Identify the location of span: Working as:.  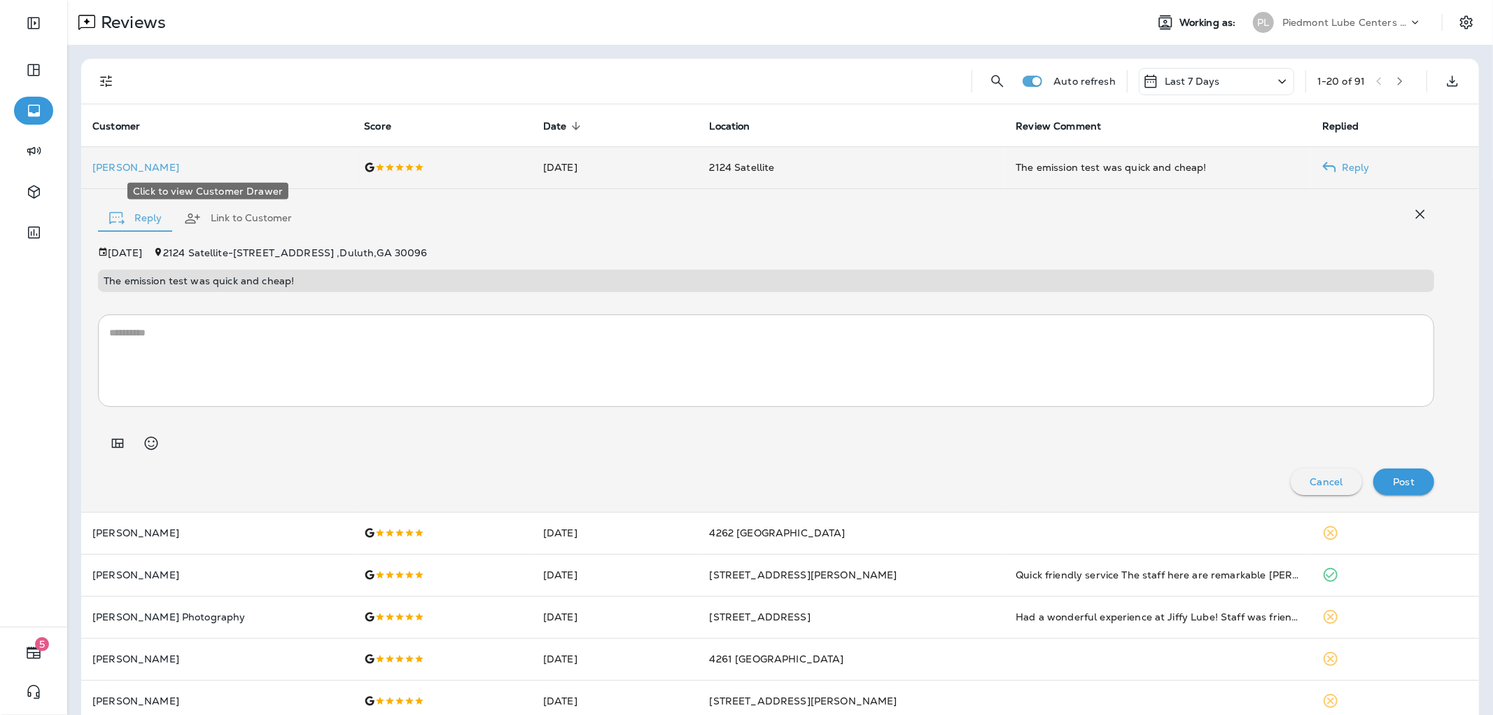
(1209, 22).